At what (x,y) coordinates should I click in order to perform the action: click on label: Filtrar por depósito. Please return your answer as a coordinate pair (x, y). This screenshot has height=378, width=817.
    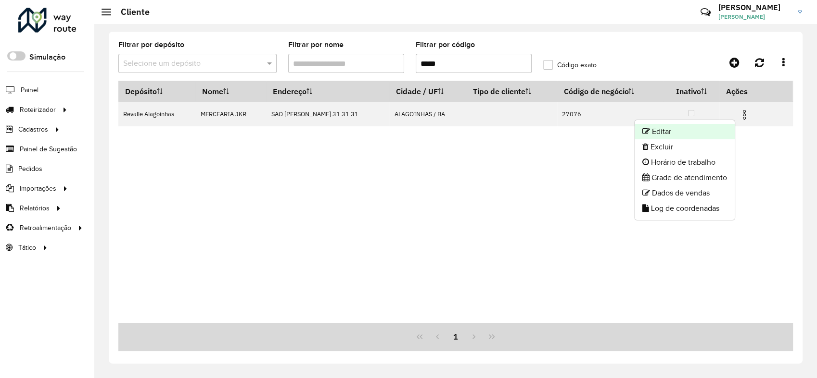
    Looking at the image, I should click on (151, 45).